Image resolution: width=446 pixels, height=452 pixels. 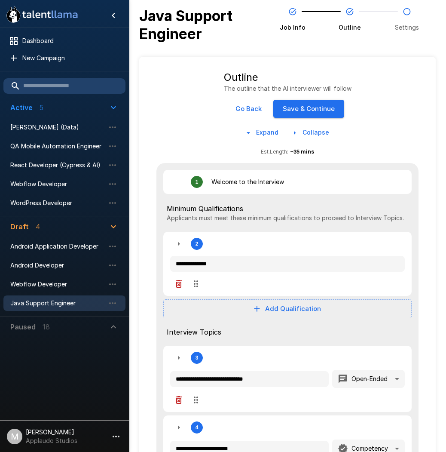 I want to click on span: Outline, so click(x=350, y=28).